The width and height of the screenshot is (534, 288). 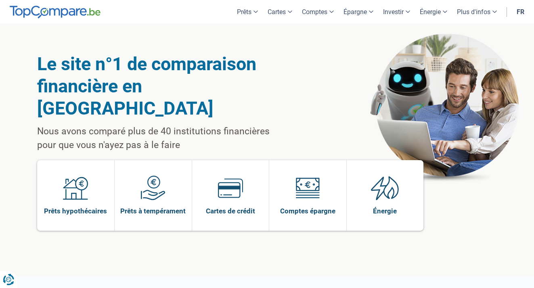 What do you see at coordinates (75, 188) in the screenshot?
I see `img: Prêts hypothécaires` at bounding box center [75, 188].